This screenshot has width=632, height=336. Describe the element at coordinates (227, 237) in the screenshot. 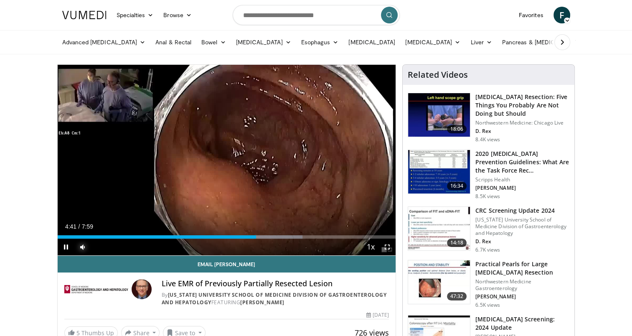

I see `div: Progress Bar` at that location.